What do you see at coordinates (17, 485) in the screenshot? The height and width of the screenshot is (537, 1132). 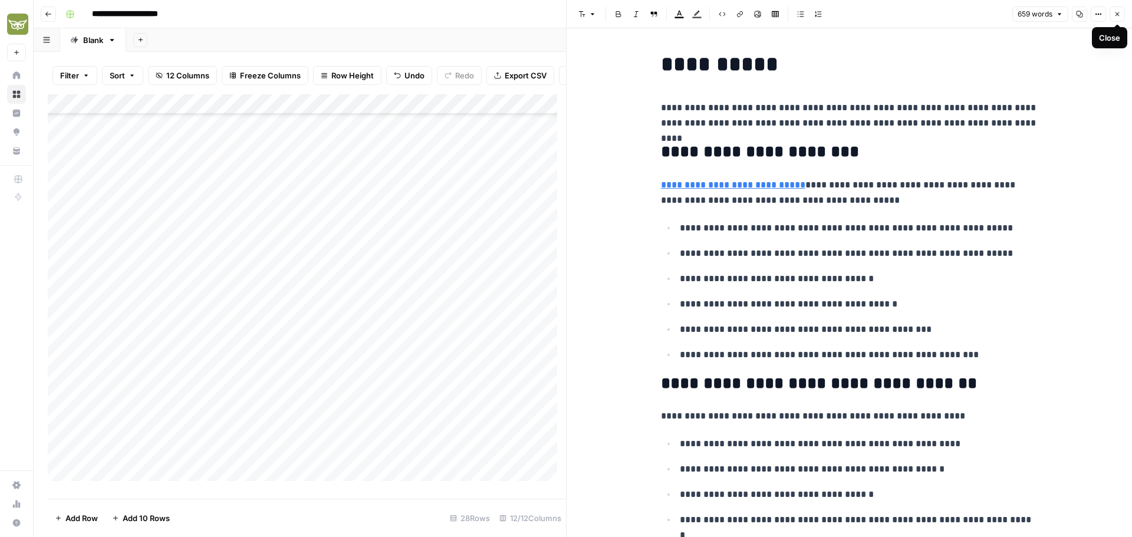 I see `a: Settings` at bounding box center [17, 485].